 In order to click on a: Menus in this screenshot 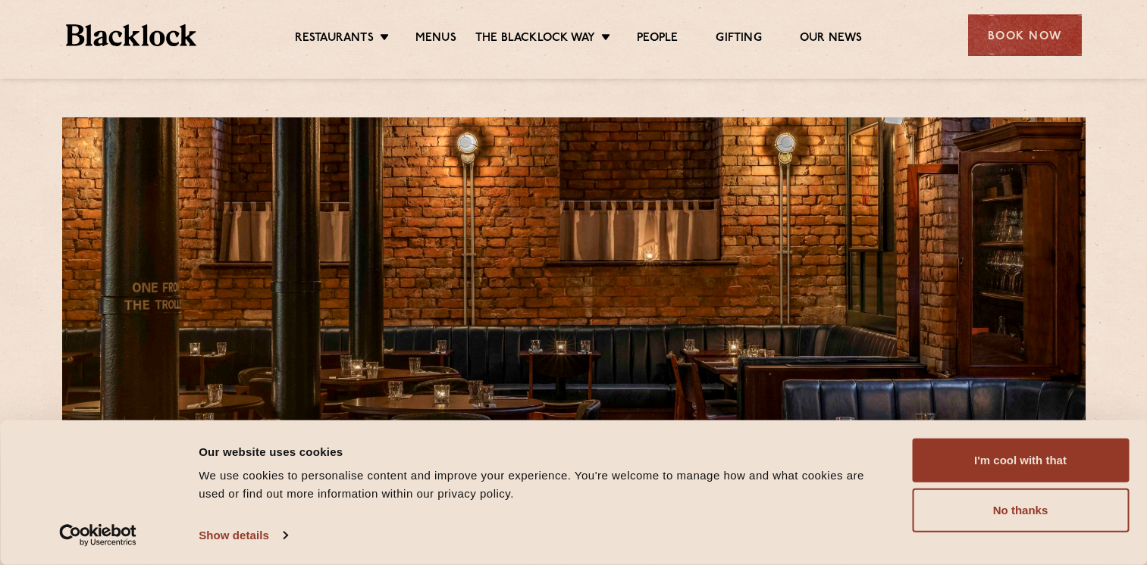, I will do `click(436, 39)`.